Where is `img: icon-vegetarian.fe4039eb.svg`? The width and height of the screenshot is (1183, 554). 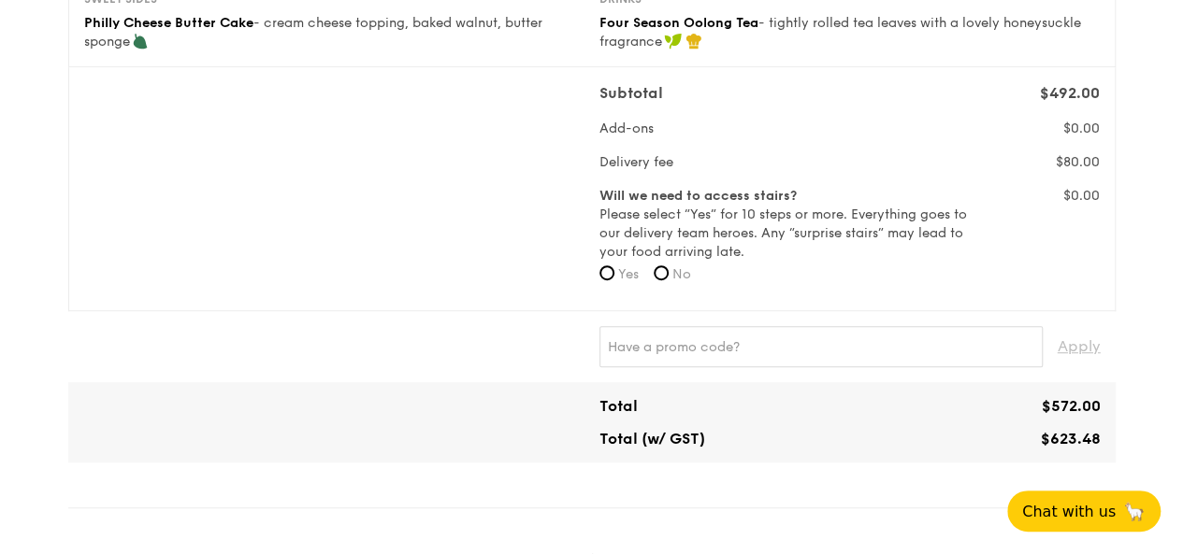
img: icon-vegetarian.fe4039eb.svg is located at coordinates (140, 41).